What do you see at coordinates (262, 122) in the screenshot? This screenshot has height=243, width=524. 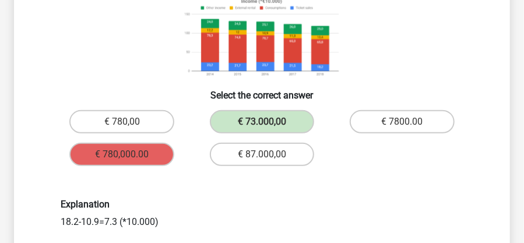 I see `label: € 73.000,00` at bounding box center [262, 122].